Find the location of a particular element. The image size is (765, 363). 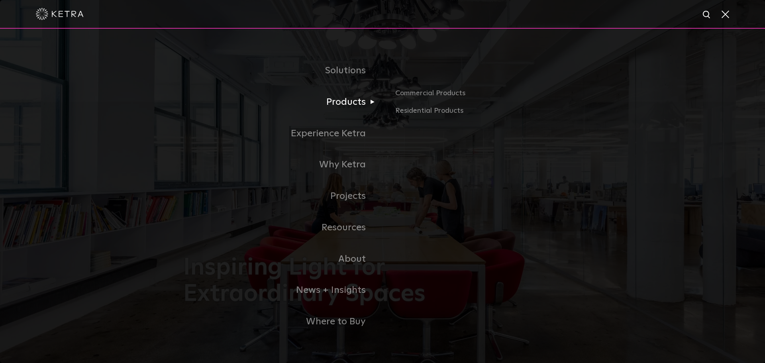

a: Commercial Products is located at coordinates (488, 96).